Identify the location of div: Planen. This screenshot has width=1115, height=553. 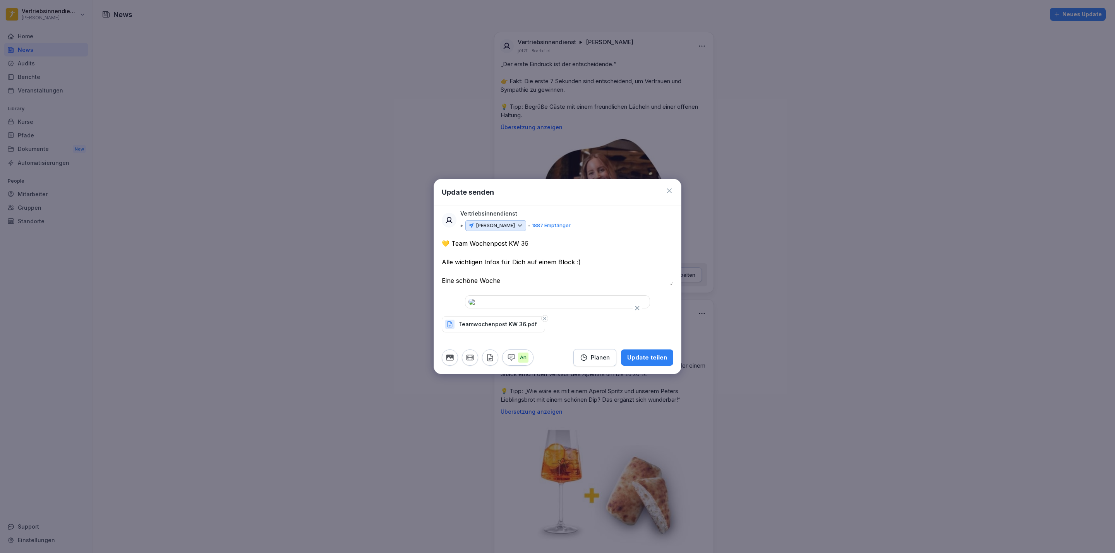
(594, 358).